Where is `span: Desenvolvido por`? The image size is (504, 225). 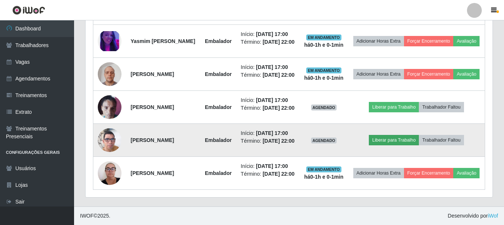 span: Desenvolvido por is located at coordinates (473, 216).